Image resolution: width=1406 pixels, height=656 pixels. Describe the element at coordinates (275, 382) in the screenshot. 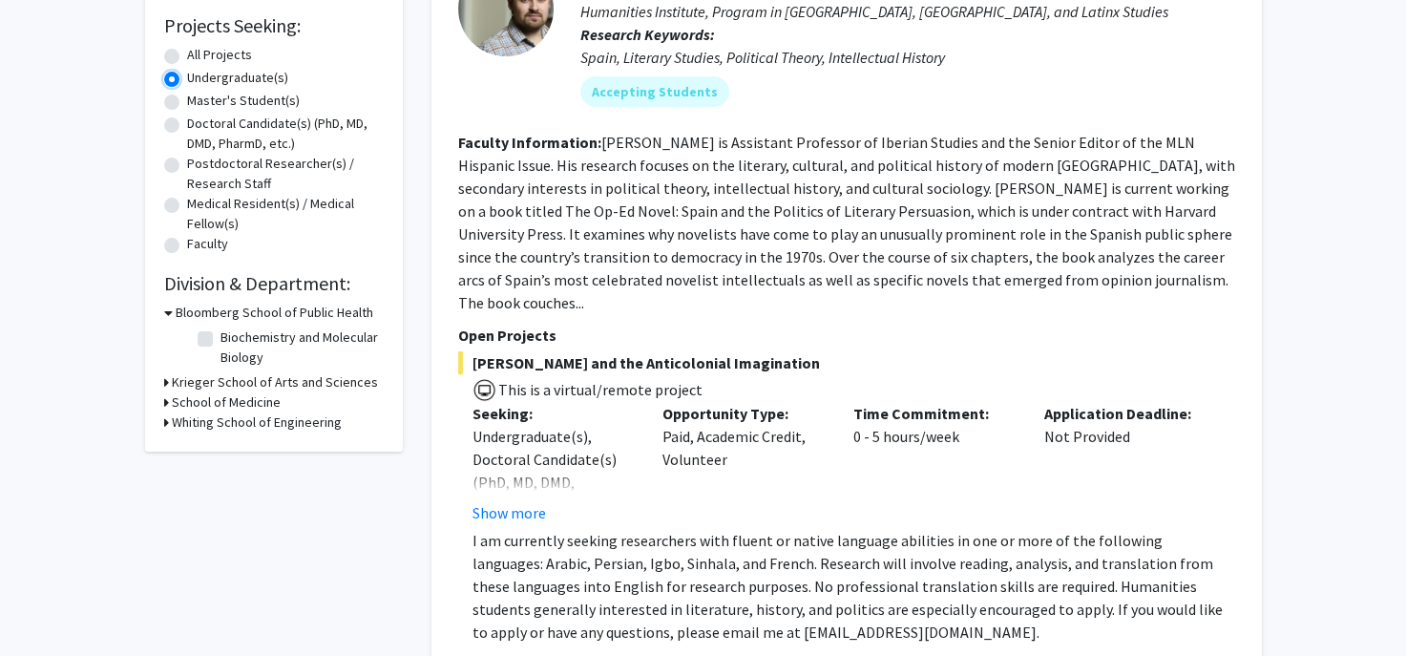

I see `h3: Krieger School of Arts and Sciences` at that location.